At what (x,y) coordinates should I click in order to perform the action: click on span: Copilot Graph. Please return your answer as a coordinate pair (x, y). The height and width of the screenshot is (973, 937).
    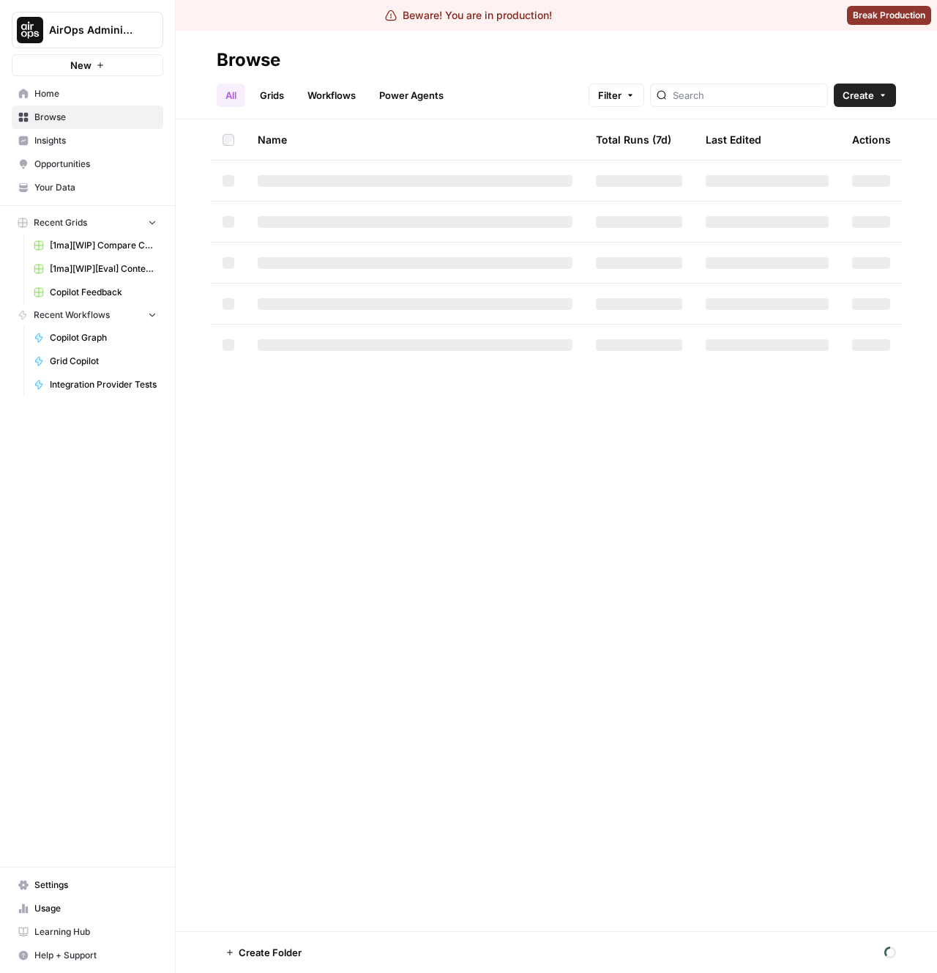
    Looking at the image, I should click on (103, 338).